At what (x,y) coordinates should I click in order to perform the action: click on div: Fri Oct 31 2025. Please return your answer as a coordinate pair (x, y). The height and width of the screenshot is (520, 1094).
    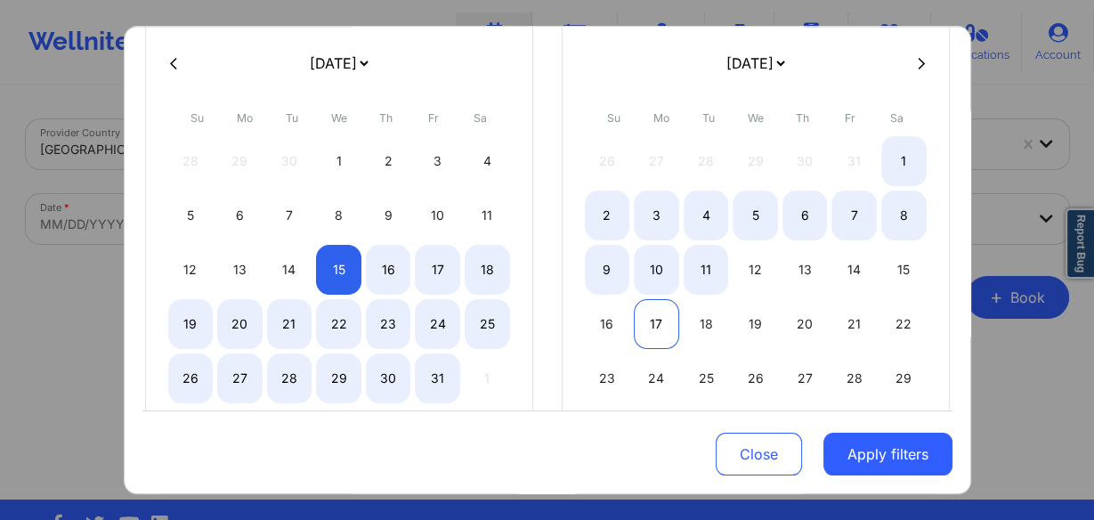
    Looking at the image, I should click on (437, 378).